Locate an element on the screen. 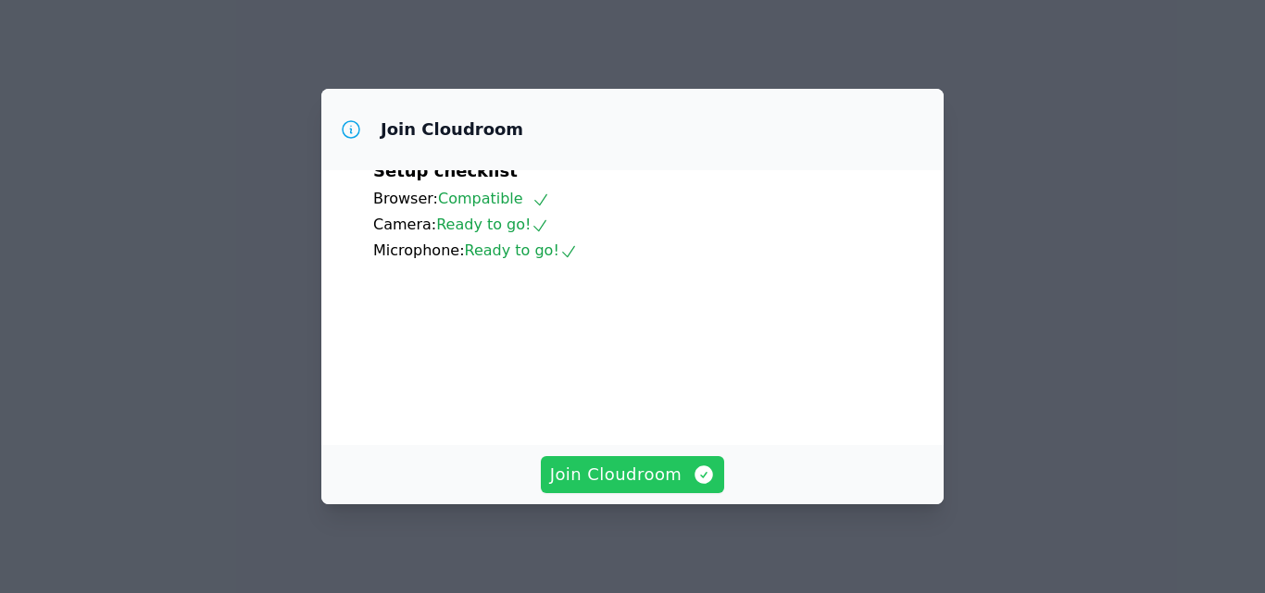 This screenshot has height=593, width=1265. span: Microphone: is located at coordinates (418, 250).